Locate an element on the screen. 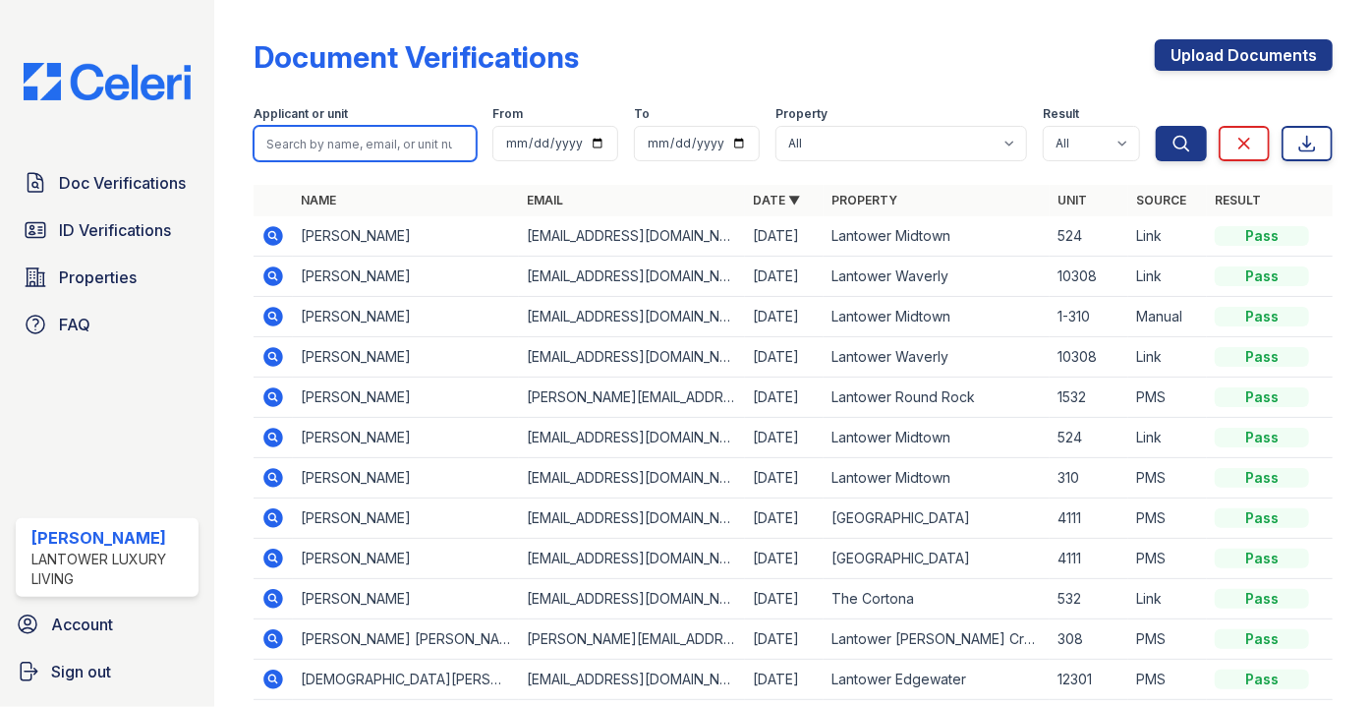 This screenshot has height=707, width=1372. div: Lantower Luxury Living is located at coordinates (111, 569).